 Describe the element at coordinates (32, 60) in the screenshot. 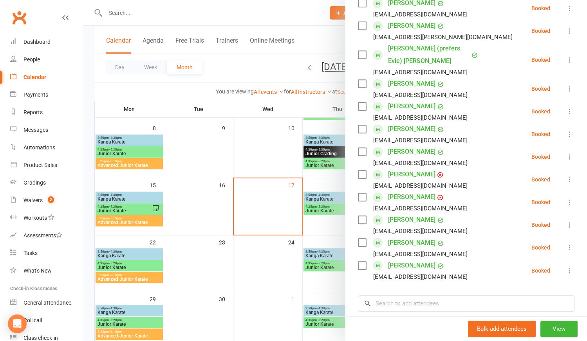

I see `div: People` at that location.